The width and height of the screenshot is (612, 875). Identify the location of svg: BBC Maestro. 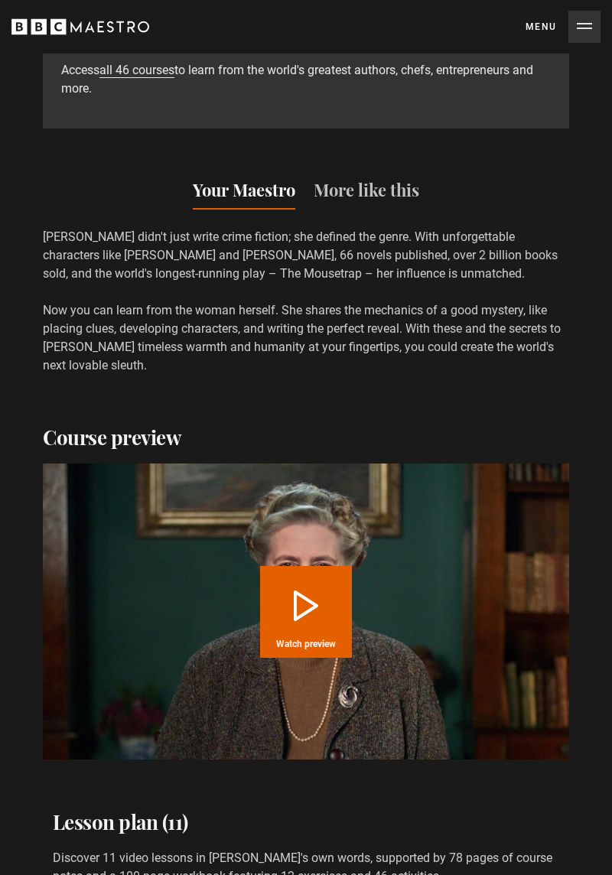
(80, 27).